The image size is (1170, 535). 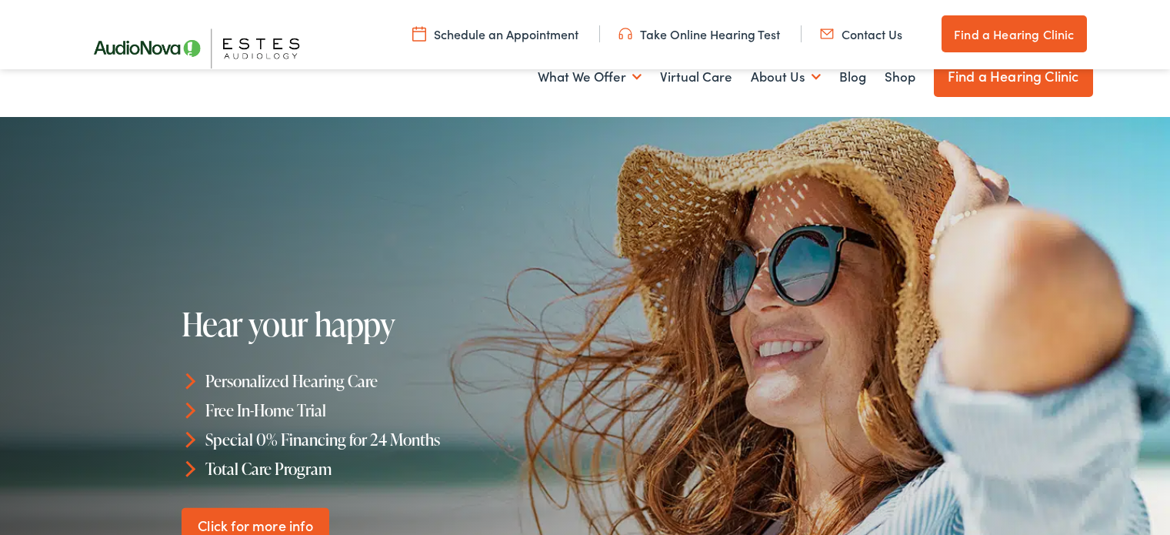 What do you see at coordinates (861, 34) in the screenshot?
I see `a: Contact Us` at bounding box center [861, 34].